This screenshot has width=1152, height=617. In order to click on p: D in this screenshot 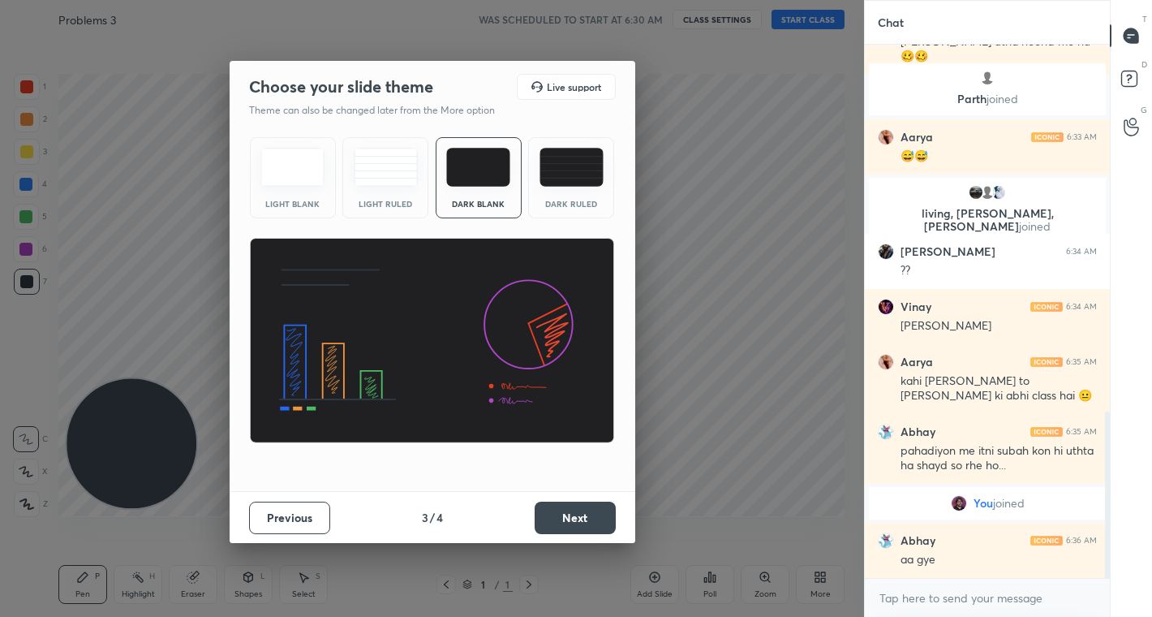, I will do `click(1144, 64)`.